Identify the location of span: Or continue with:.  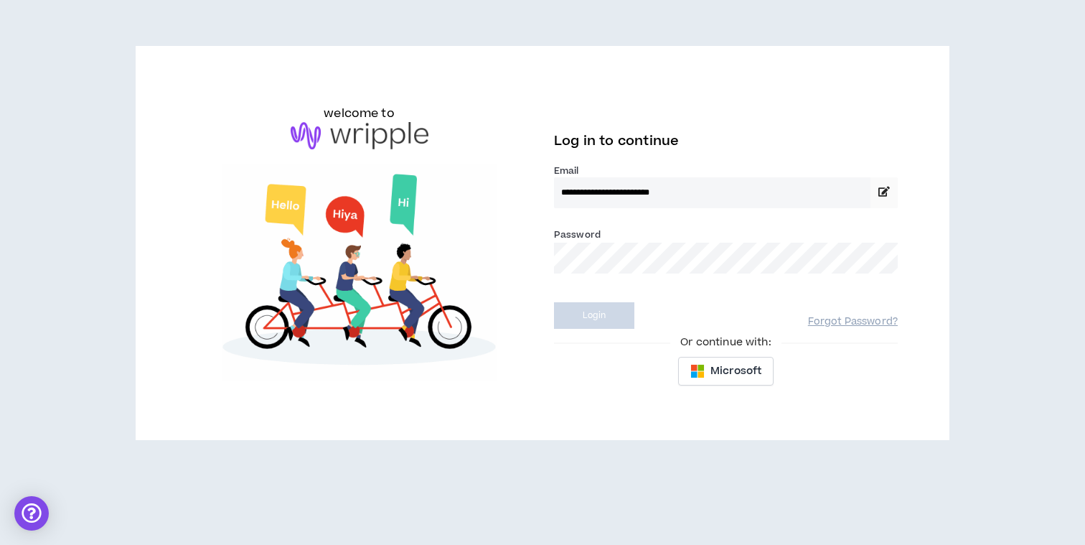
(726, 342).